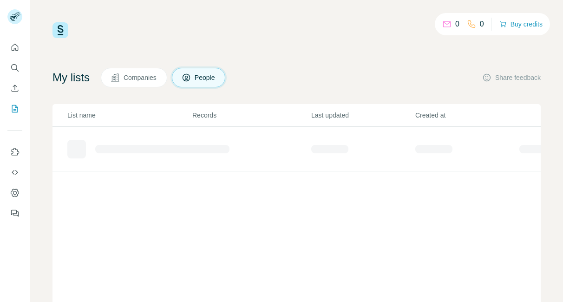 This screenshot has height=302, width=563. What do you see at coordinates (521, 24) in the screenshot?
I see `button: Buy credits` at bounding box center [521, 24].